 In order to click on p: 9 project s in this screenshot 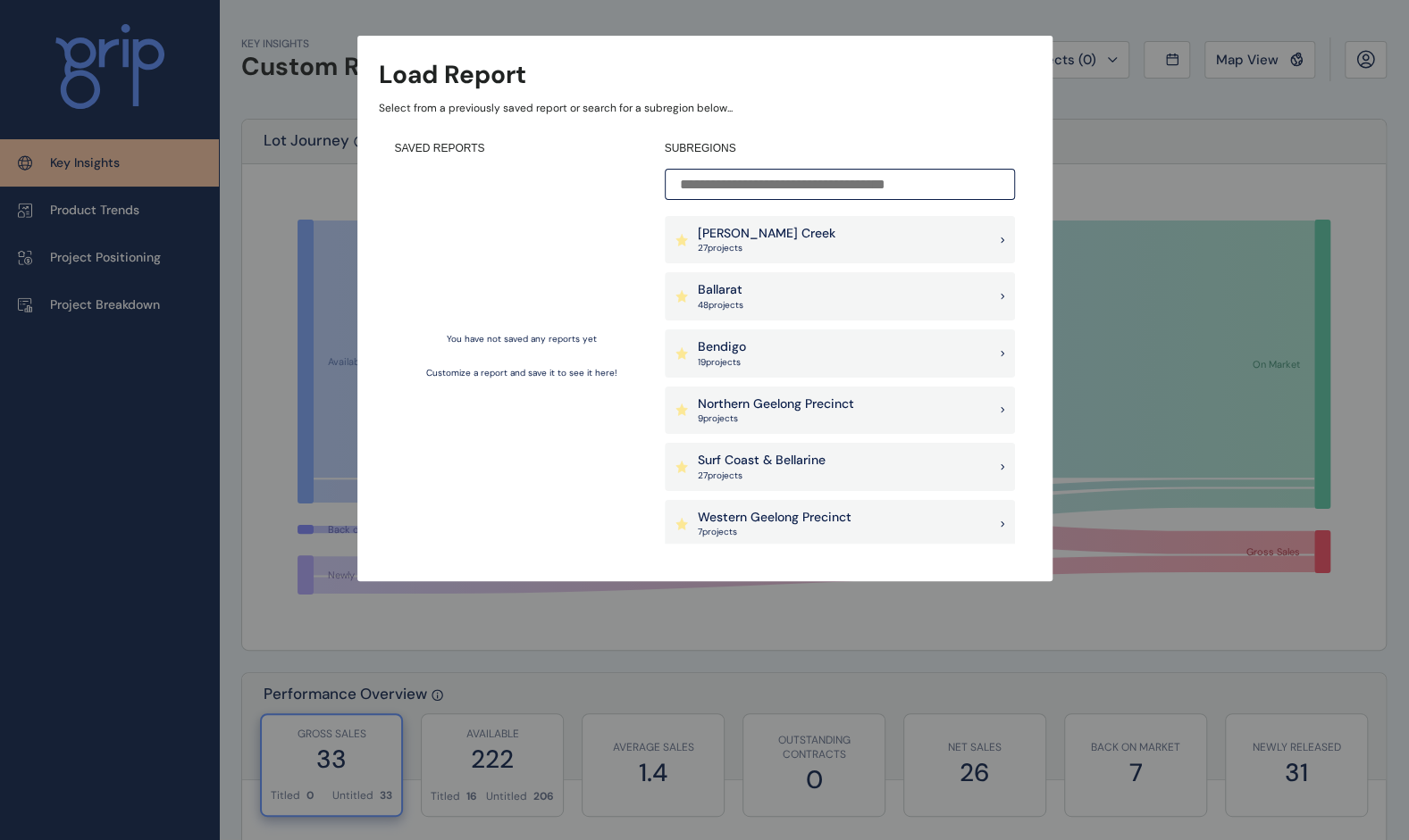, I will do `click(775, 419)`.